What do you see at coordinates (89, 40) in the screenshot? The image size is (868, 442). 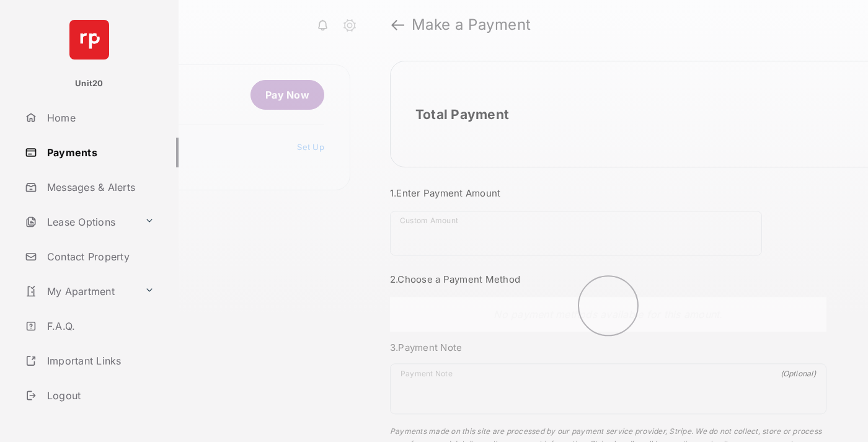 I see `img: svg+xml;base64,PHN2ZyB4bWxucz0iaHR0cDovL3d3dy53My5vcmcvMjAwMC9zdmciIHdpZHRoPSI2NCIgaGVpZ2h0PSI2NC...` at bounding box center [89, 40].